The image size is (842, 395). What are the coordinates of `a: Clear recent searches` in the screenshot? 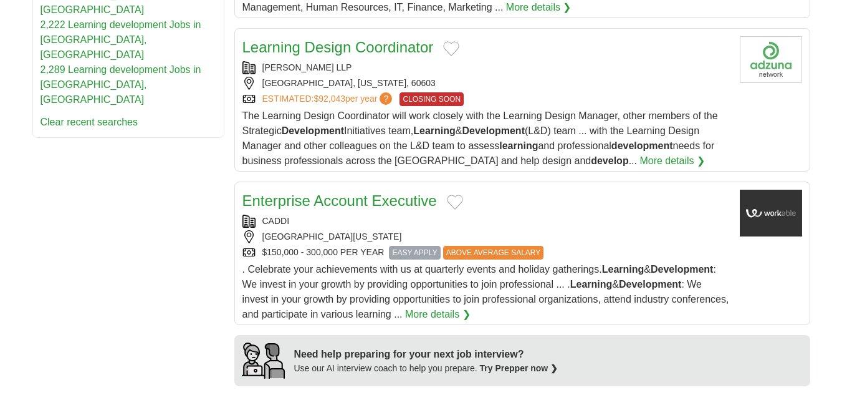 It's located at (89, 122).